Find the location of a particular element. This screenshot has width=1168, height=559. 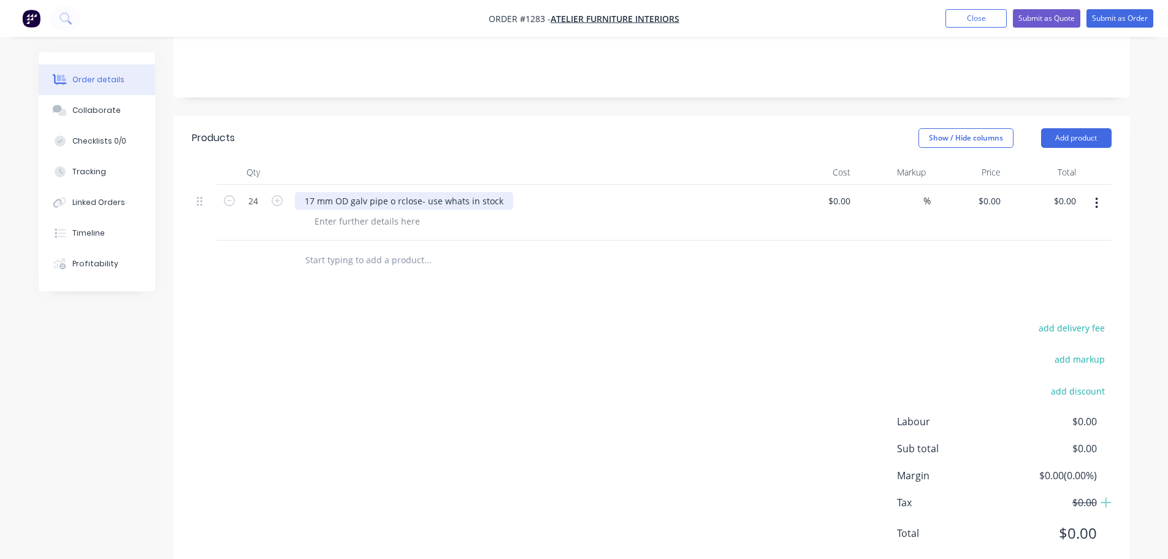

div: Linked Orders is located at coordinates (99, 202).